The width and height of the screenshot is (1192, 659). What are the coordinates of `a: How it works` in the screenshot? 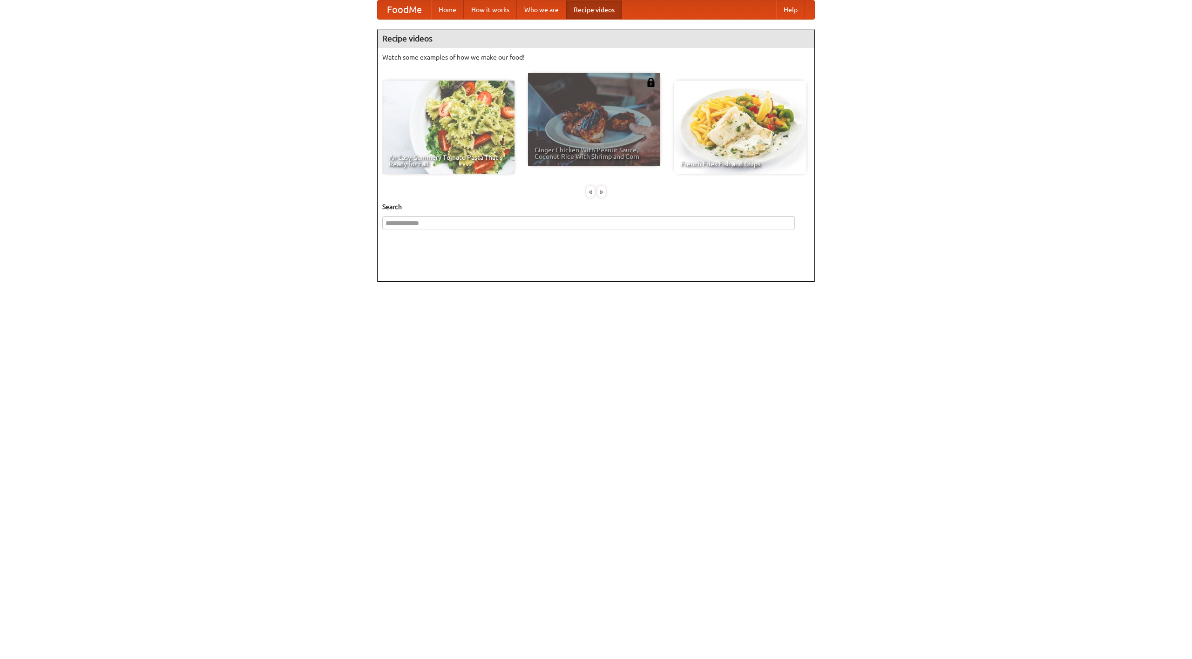 It's located at (490, 10).